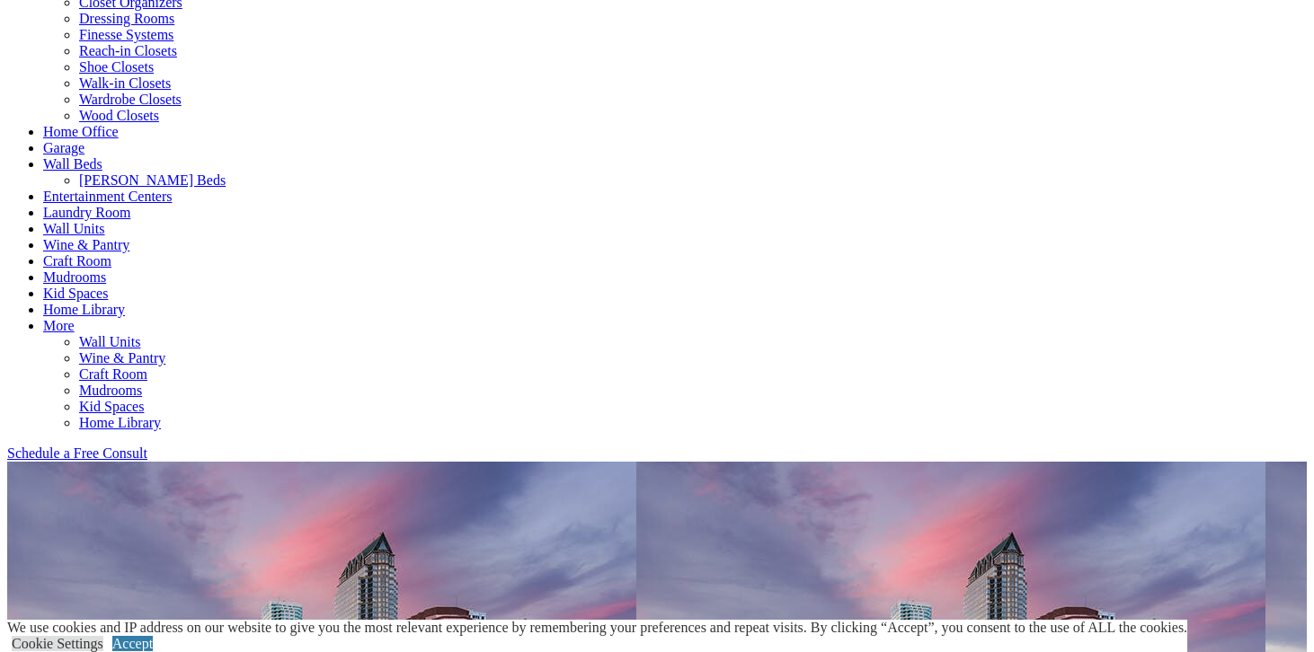 This screenshot has width=1314, height=652. What do you see at coordinates (130, 99) in the screenshot?
I see `a: Wardrobe Closets` at bounding box center [130, 99].